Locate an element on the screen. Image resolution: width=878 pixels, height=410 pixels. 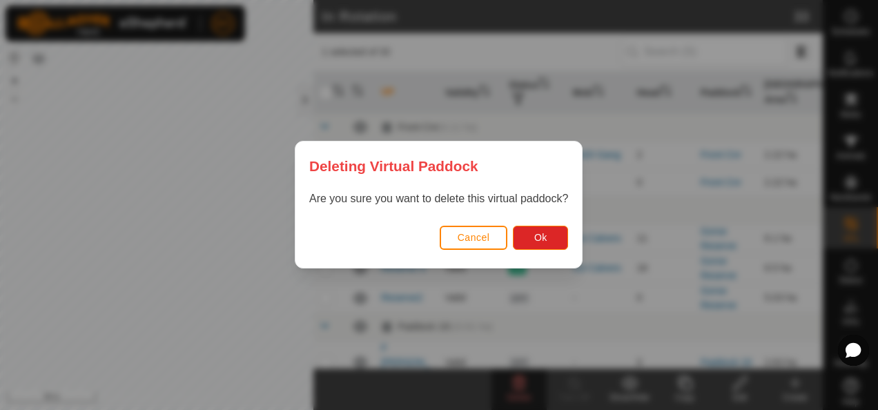
button: Cancel is located at coordinates (473, 237).